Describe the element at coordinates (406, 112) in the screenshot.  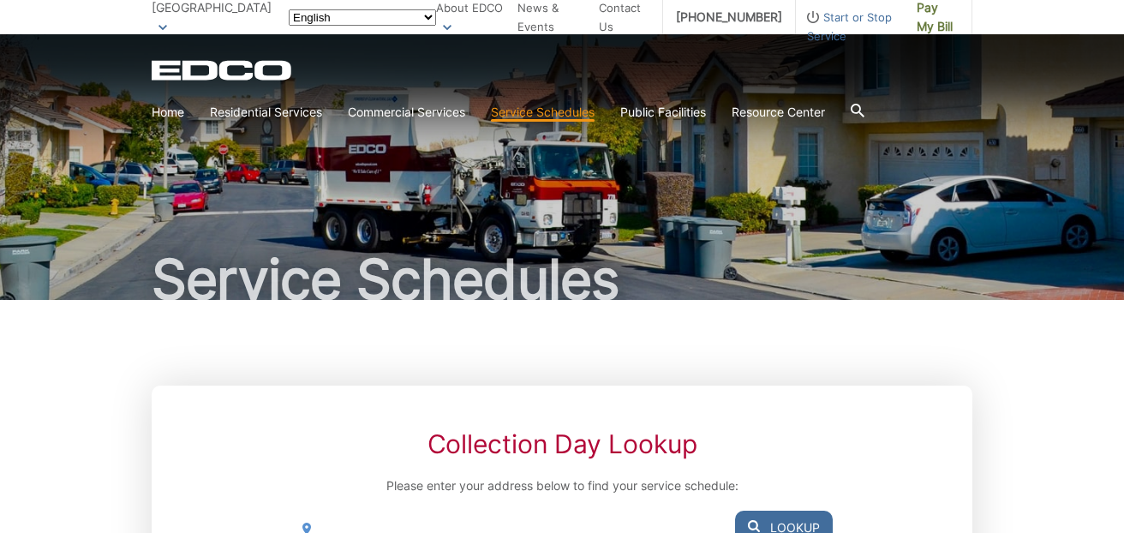
I see `a: Commercial Services` at that location.